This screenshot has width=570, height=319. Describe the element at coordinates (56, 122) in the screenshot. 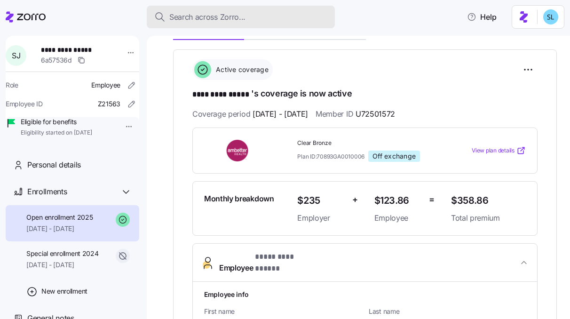

I see `span: Eligible for benefits` at that location.